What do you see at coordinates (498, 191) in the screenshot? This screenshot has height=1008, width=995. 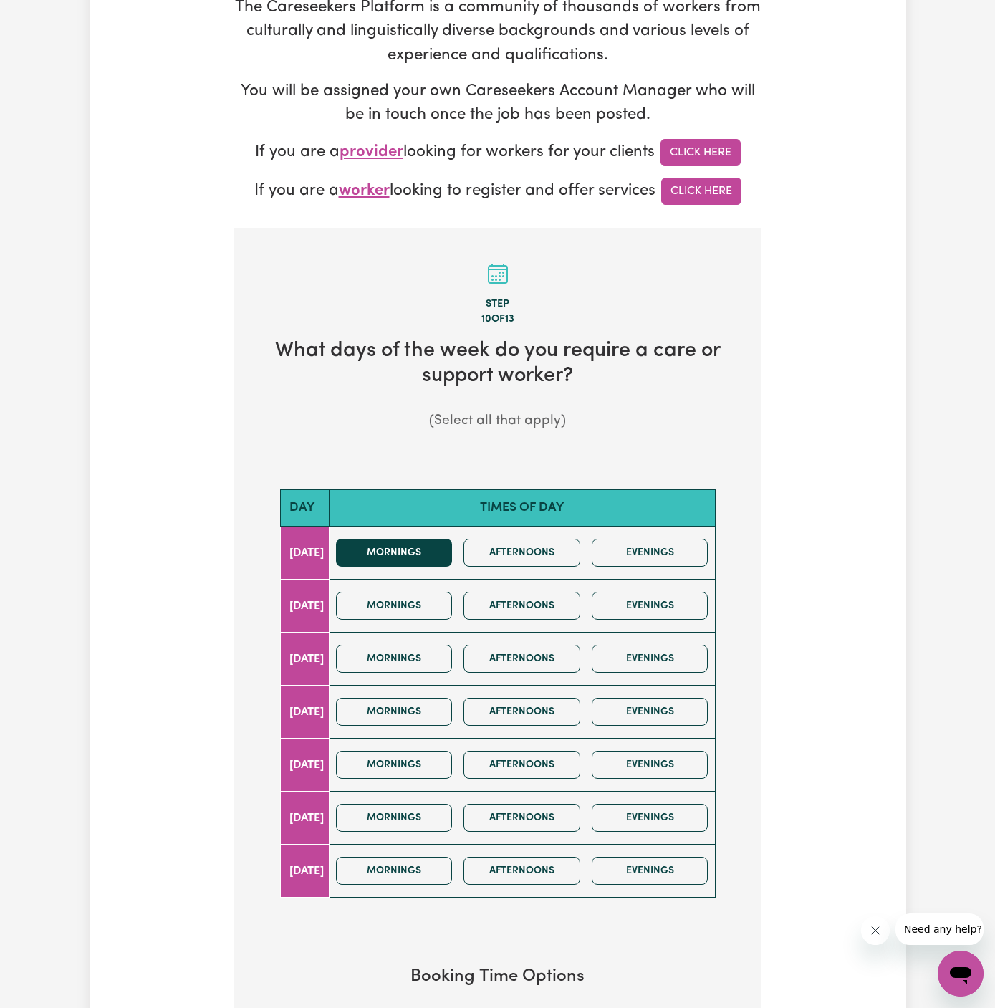 I see `p: If you are a looking to register and offer services` at bounding box center [498, 191].